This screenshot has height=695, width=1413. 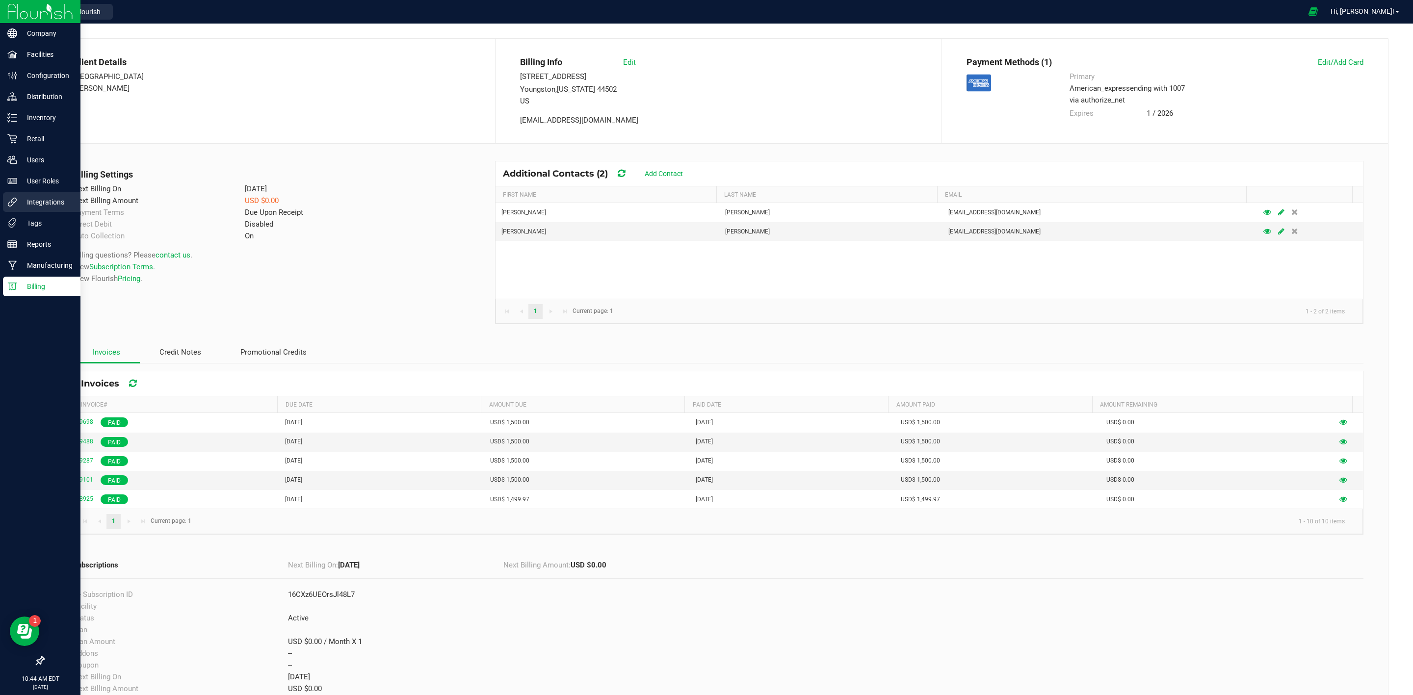 What do you see at coordinates (1344, 479) in the screenshot?
I see `span: Get Invoice` at bounding box center [1344, 479].